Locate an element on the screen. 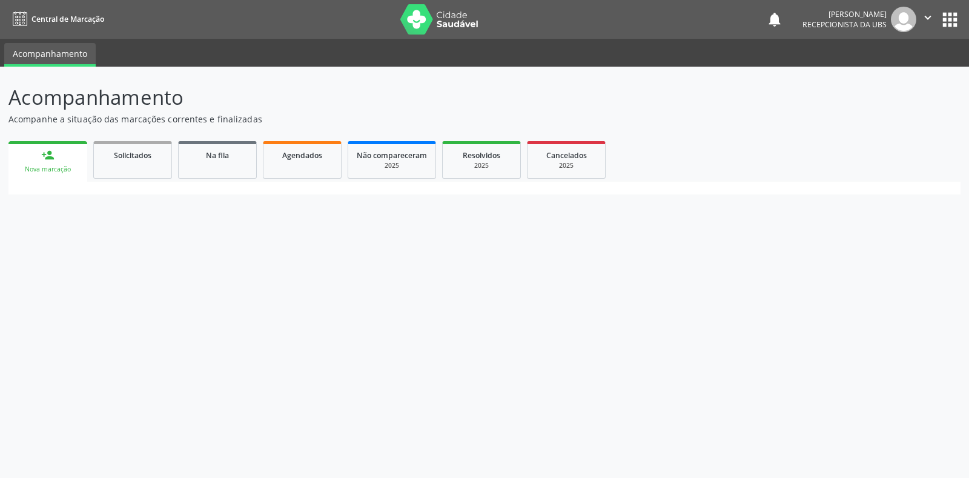 Image resolution: width=969 pixels, height=478 pixels. span: Central de Marcação is located at coordinates (68, 19).